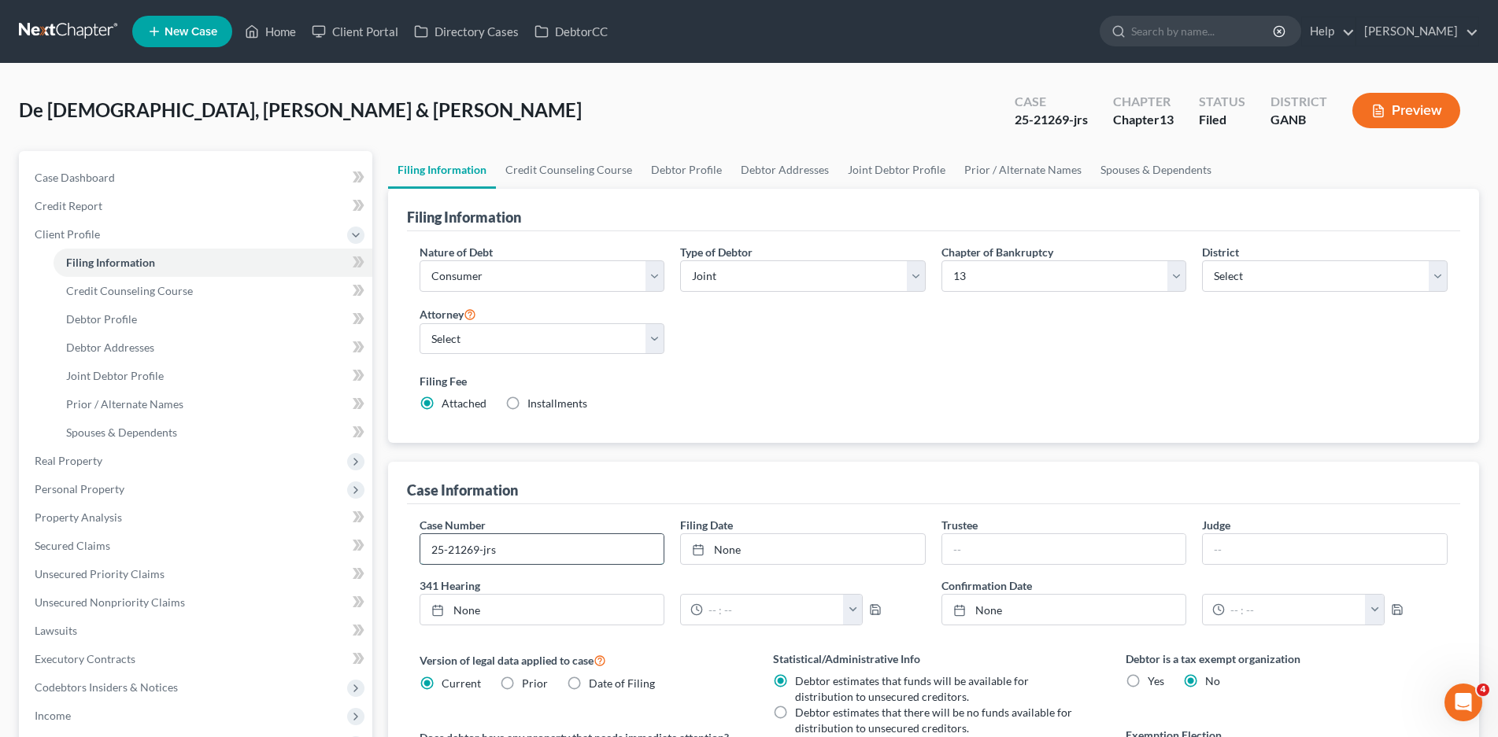  Describe the element at coordinates (580, 660) in the screenshot. I see `label: Version of legal data applied to case` at that location.